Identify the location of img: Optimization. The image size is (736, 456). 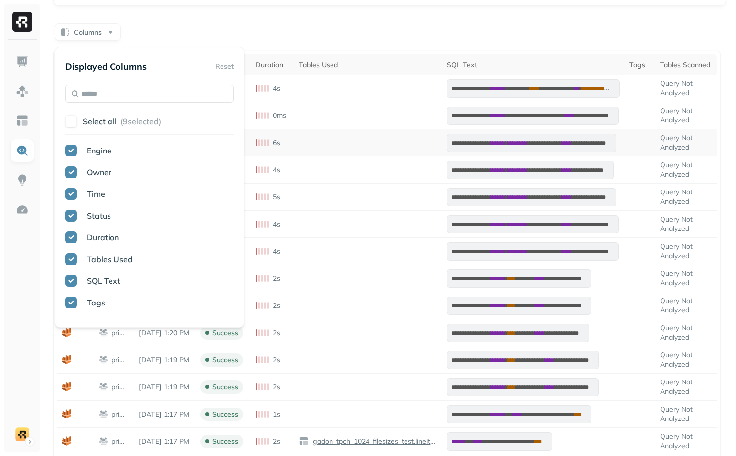
(22, 210).